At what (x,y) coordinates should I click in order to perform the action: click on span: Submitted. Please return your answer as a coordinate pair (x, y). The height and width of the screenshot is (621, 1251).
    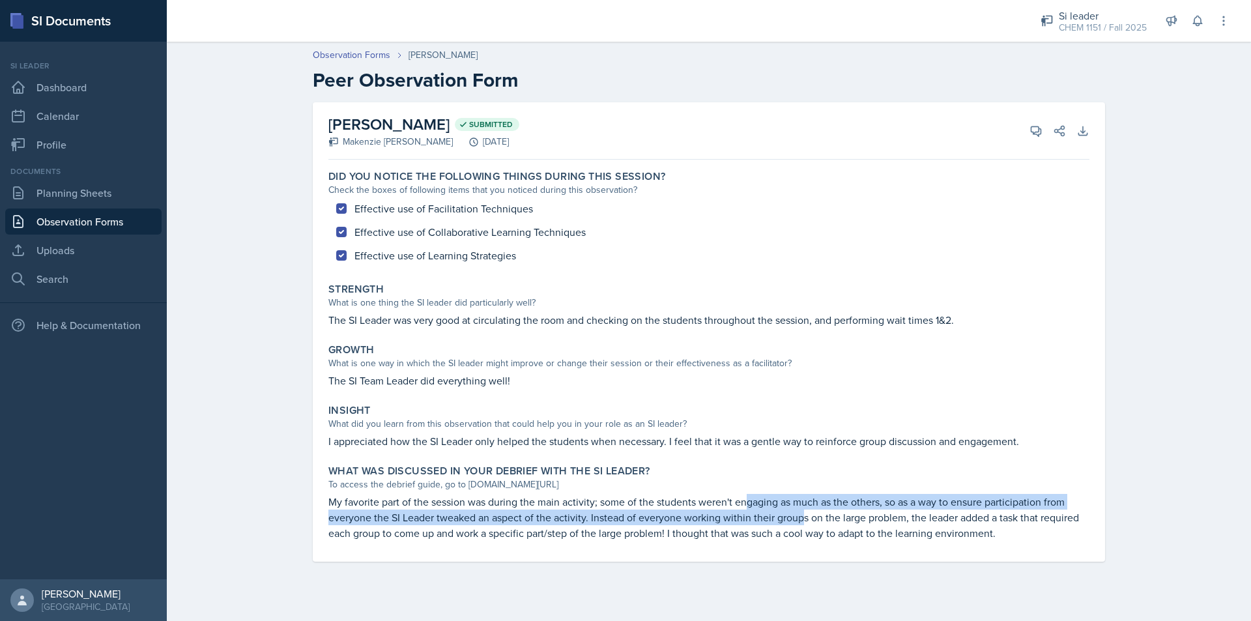
    Looking at the image, I should click on (491, 124).